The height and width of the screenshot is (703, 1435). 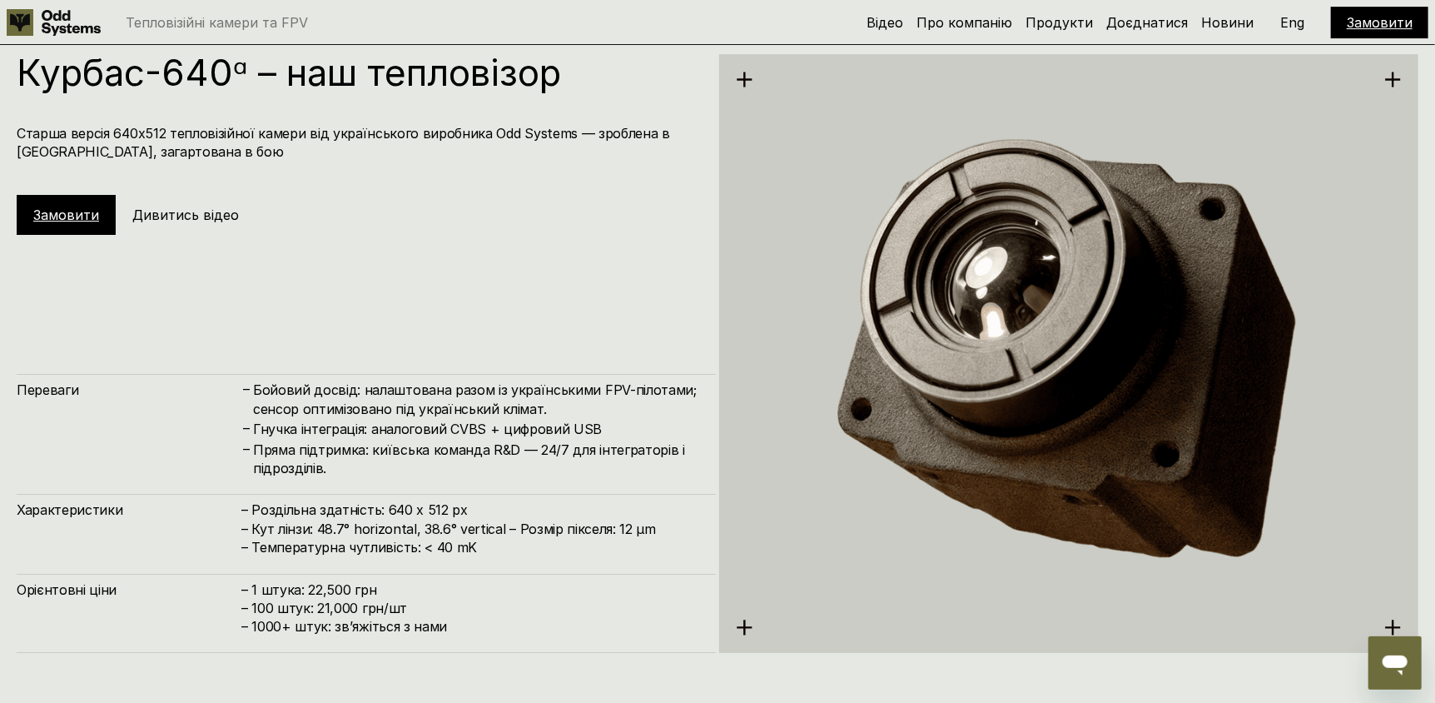 I want to click on p: Тепловізійні камери та FPV, so click(x=216, y=22).